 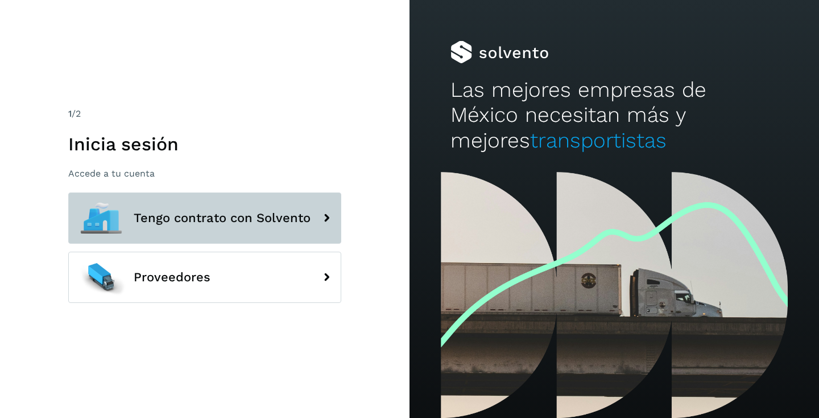 I want to click on span: 1, so click(x=70, y=113).